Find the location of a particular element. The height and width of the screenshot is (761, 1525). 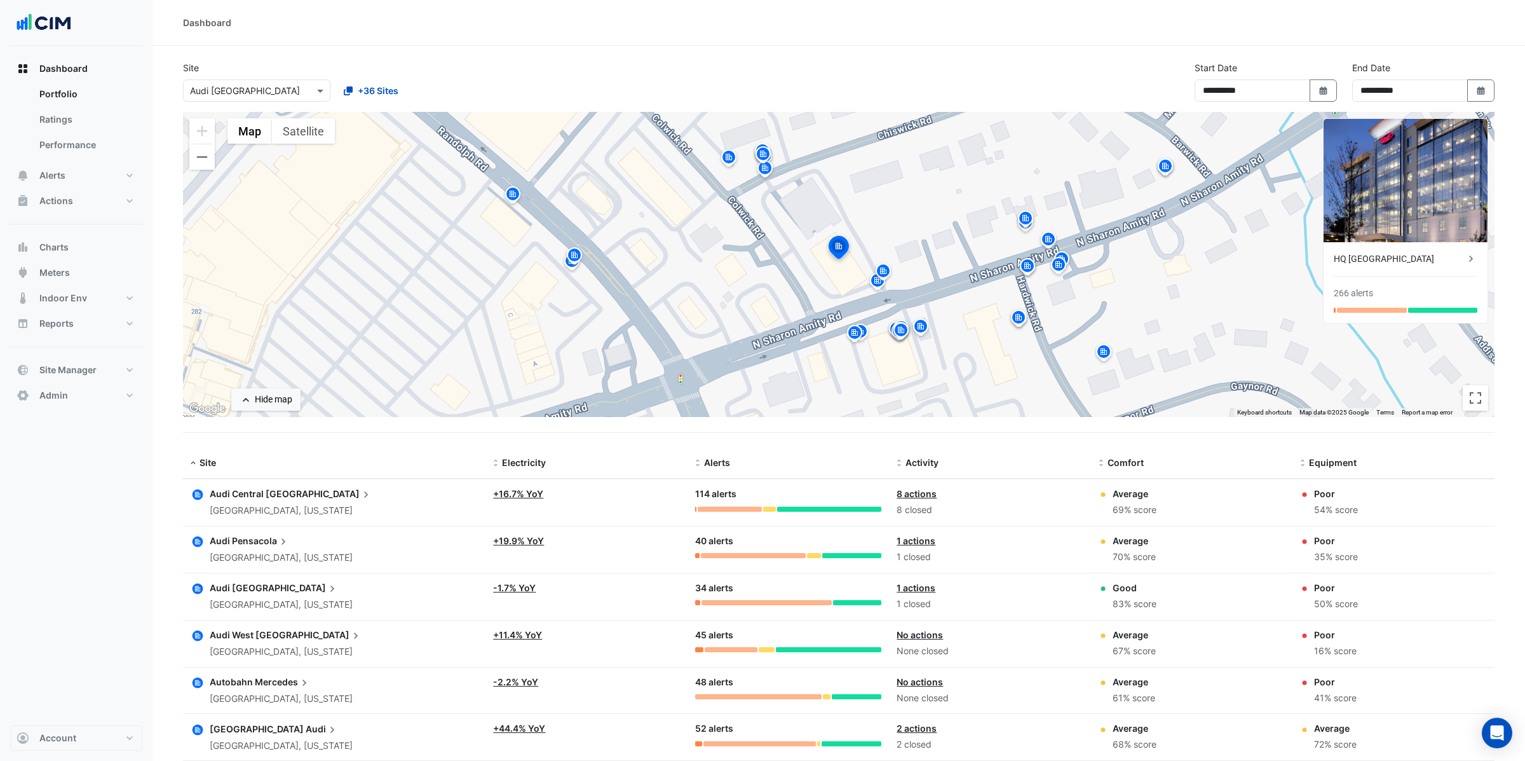

button: Actions is located at coordinates (76, 201).